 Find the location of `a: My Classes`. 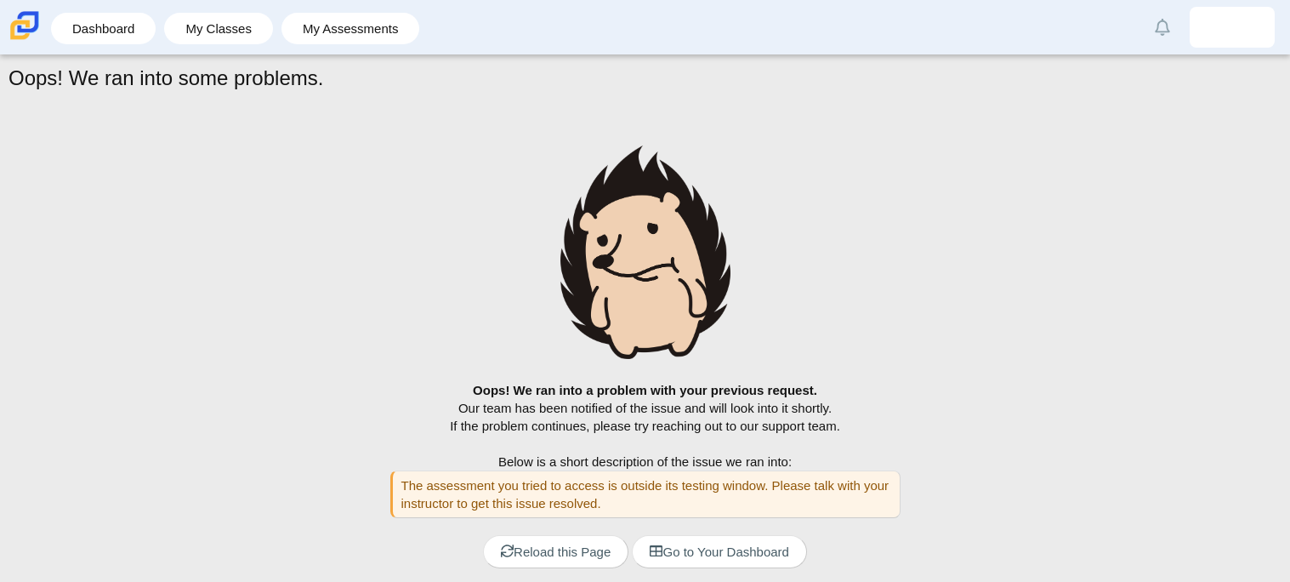

a: My Classes is located at coordinates (218, 28).